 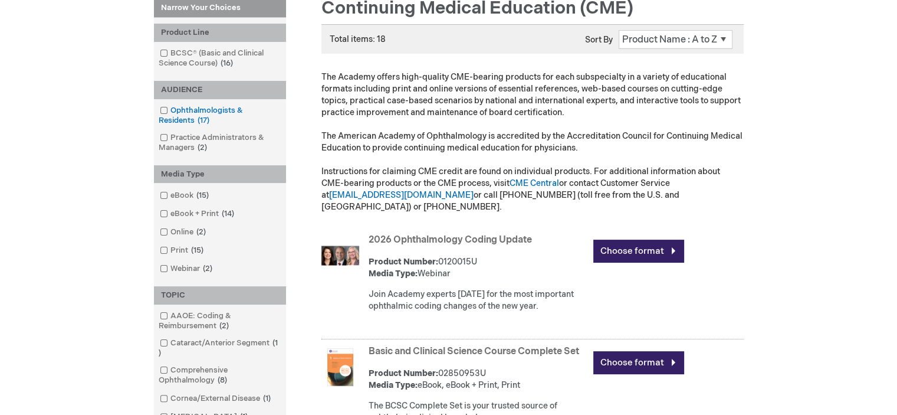 What do you see at coordinates (220, 174) in the screenshot?
I see `div: Media Type` at bounding box center [220, 174].